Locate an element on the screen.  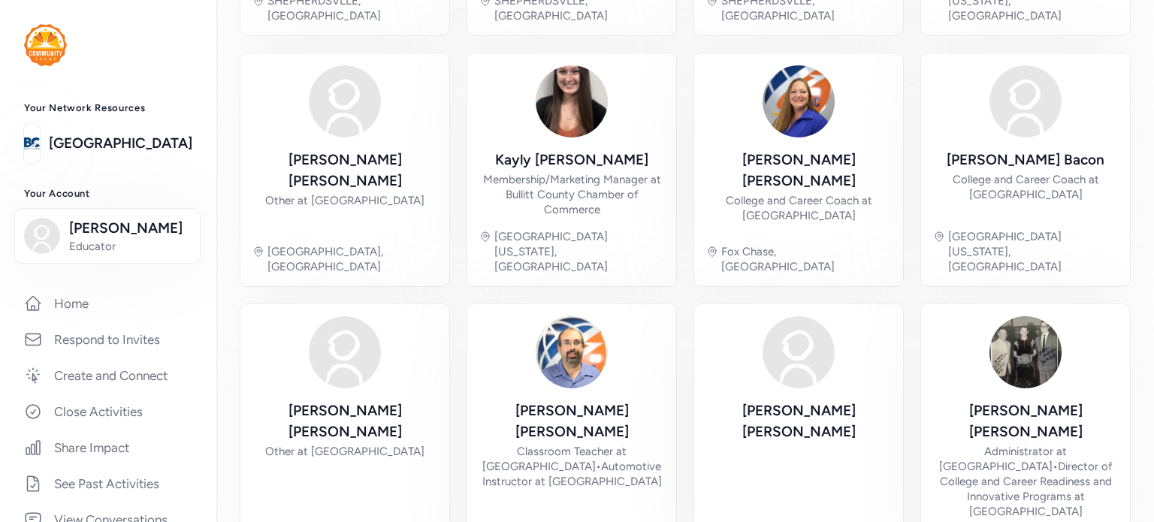
span: Educator is located at coordinates (130, 246).